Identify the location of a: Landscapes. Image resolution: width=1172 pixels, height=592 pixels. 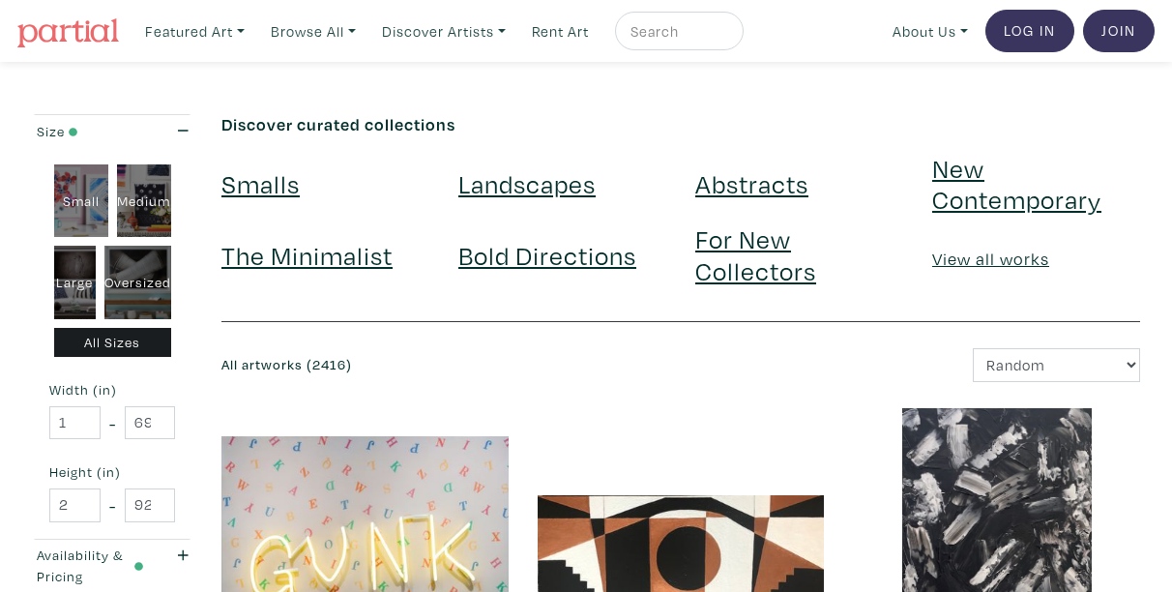
(527, 183).